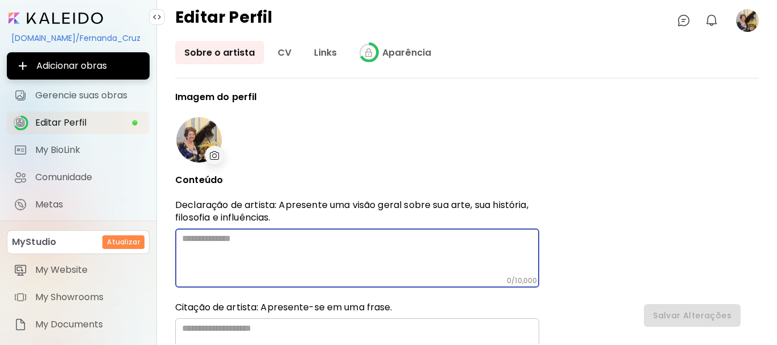  Describe the element at coordinates (20, 150) in the screenshot. I see `img: My BioLink icon` at that location.